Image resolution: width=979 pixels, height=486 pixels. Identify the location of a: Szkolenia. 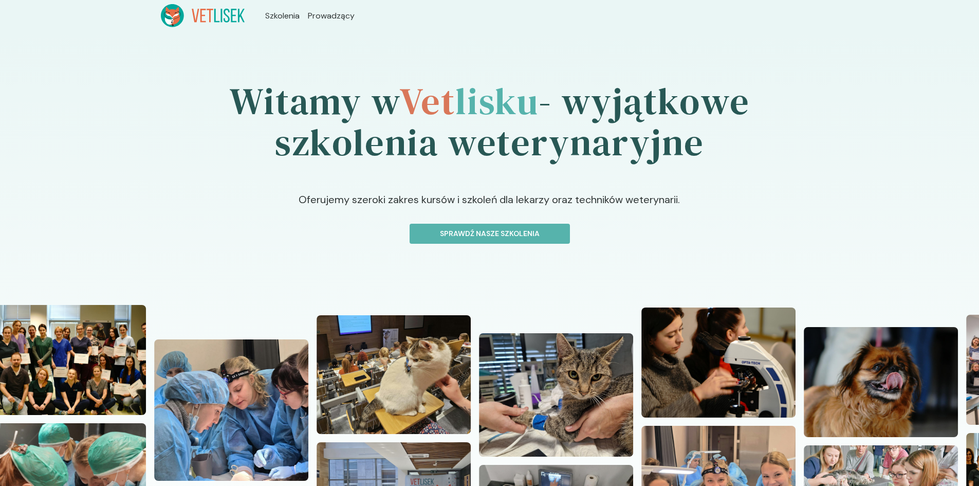
(282, 16).